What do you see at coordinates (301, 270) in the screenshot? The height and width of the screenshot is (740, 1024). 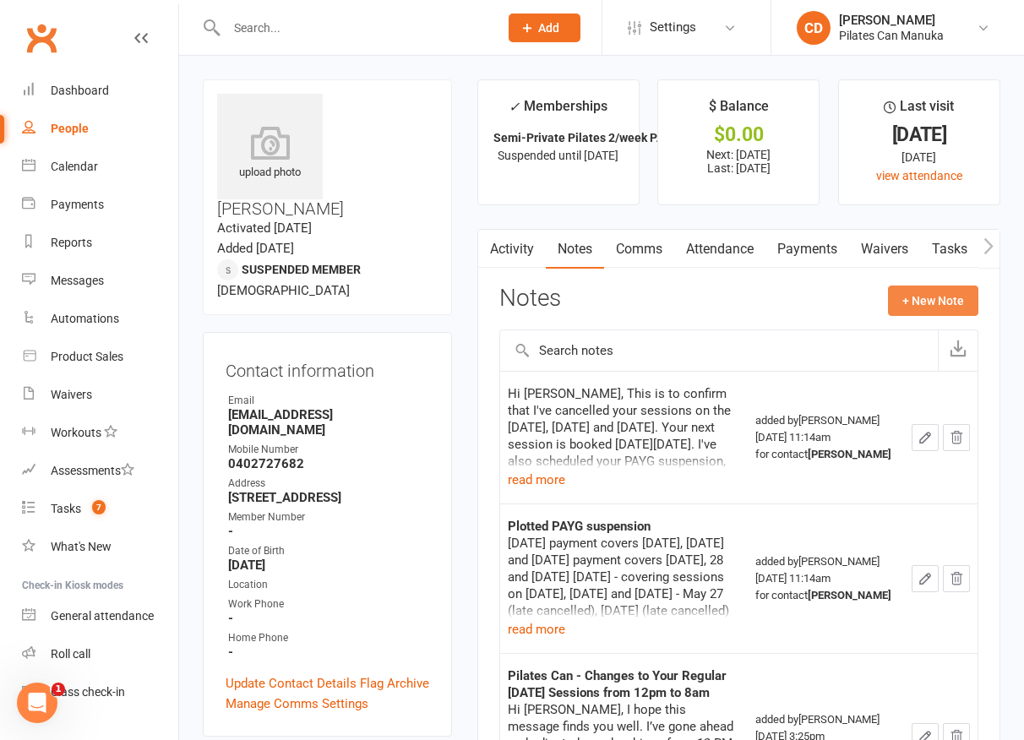 I see `span: Suspended member` at bounding box center [301, 270].